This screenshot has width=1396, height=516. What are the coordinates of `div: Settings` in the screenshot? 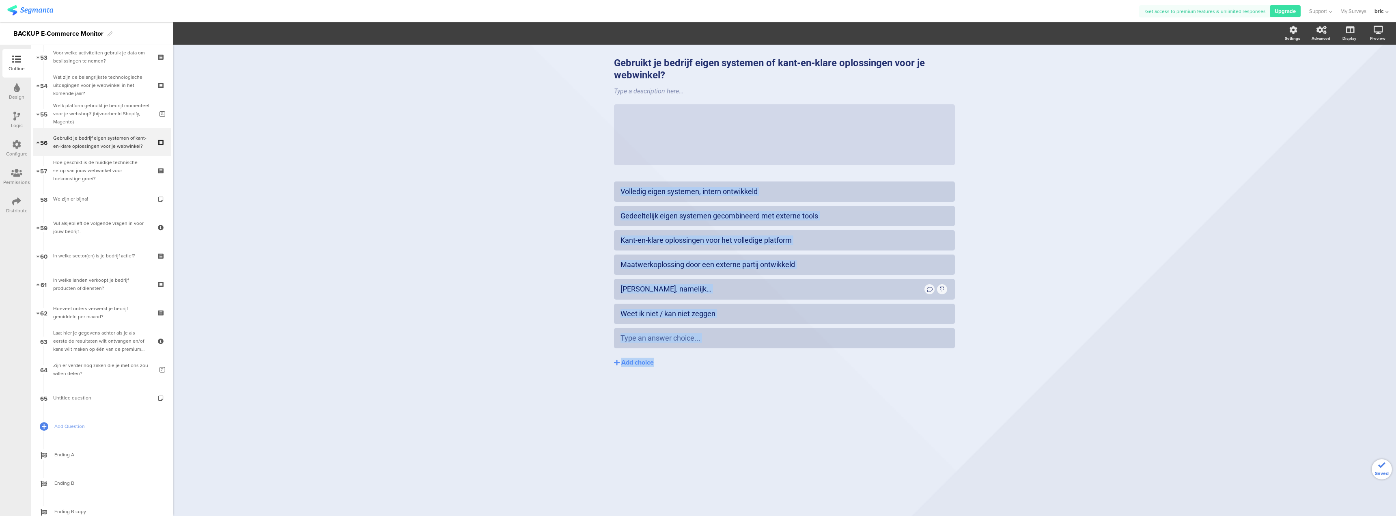 It's located at (1293, 38).